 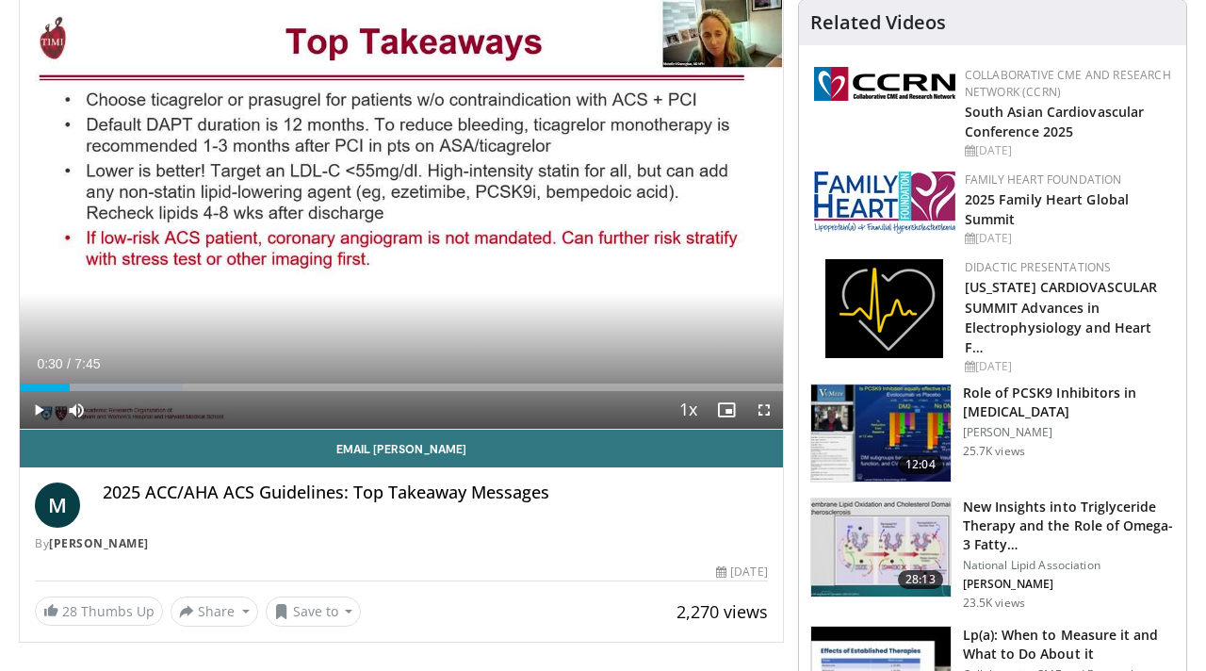 I want to click on span: 12:04, so click(x=920, y=464).